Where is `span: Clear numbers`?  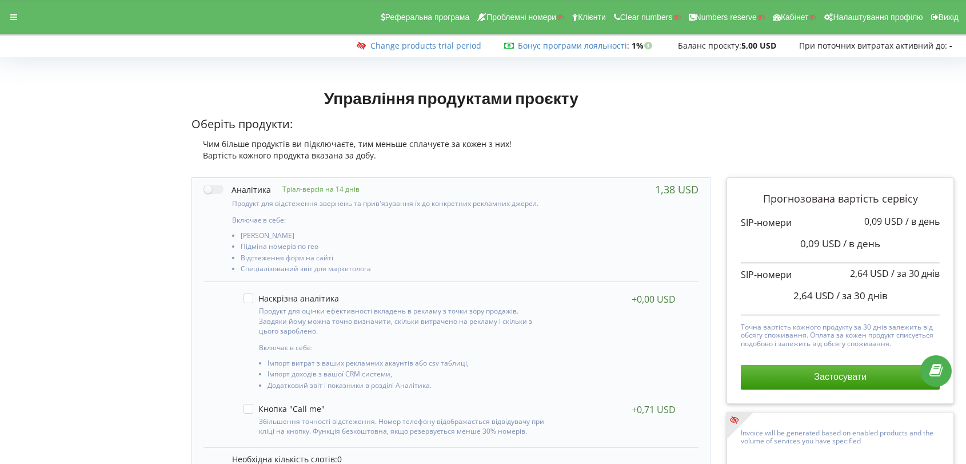
span: Clear numbers is located at coordinates (646, 17).